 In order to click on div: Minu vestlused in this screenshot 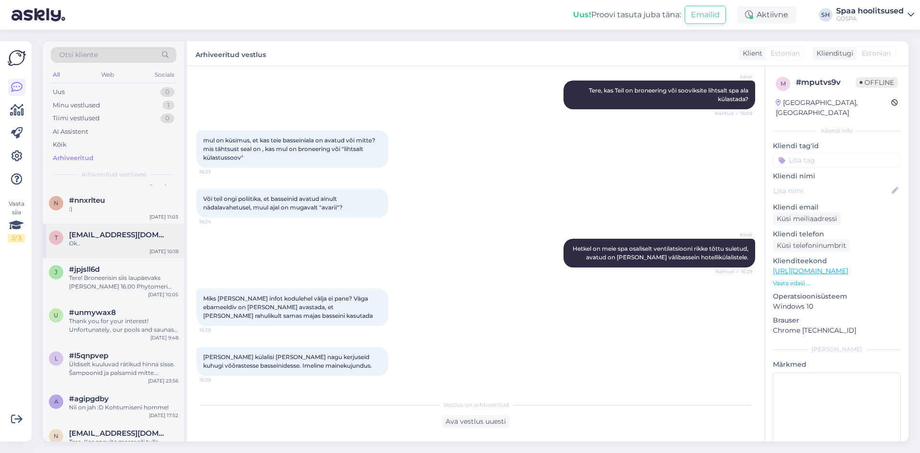, I will do `click(76, 105)`.